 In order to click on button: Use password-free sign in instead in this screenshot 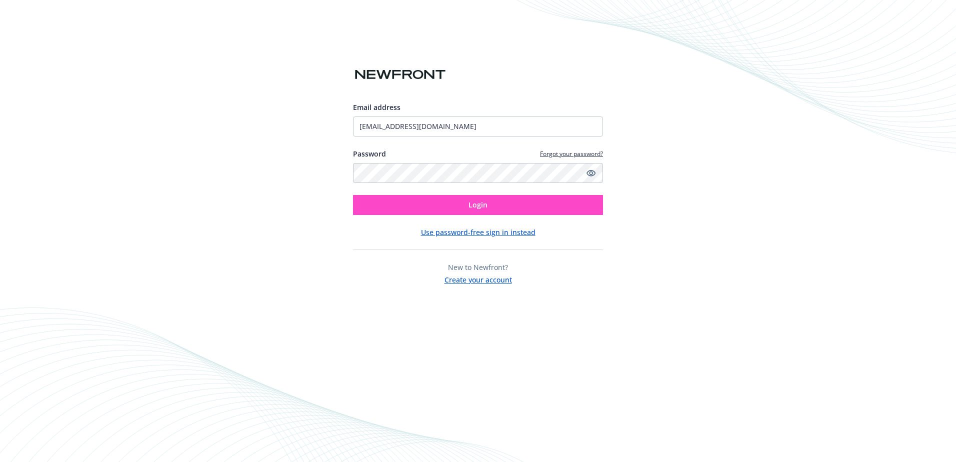, I will do `click(478, 232)`.